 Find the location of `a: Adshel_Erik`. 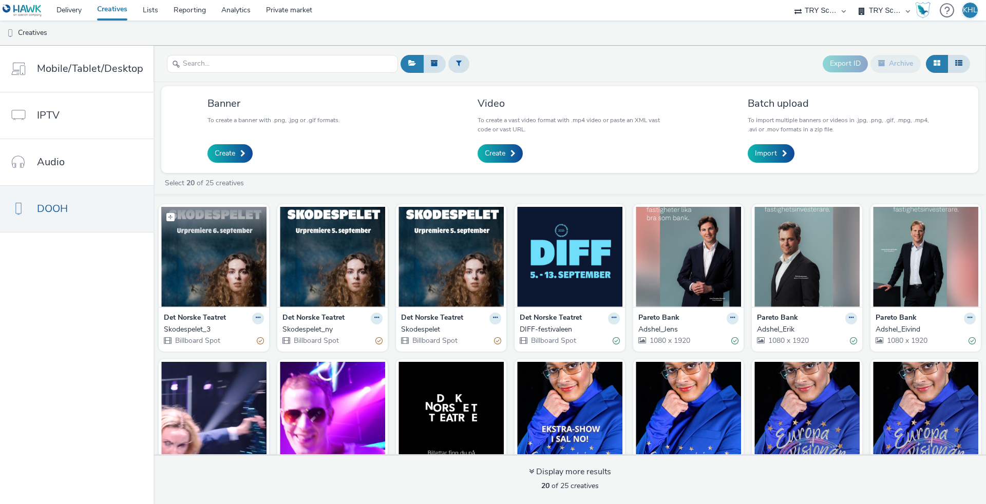

a: Adshel_Erik is located at coordinates (807, 330).